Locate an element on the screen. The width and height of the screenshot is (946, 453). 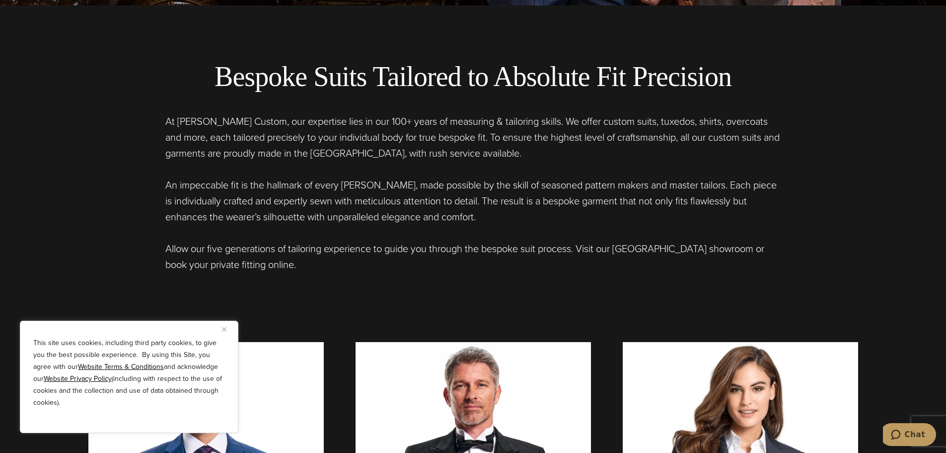
img: Close is located at coordinates (224, 329).